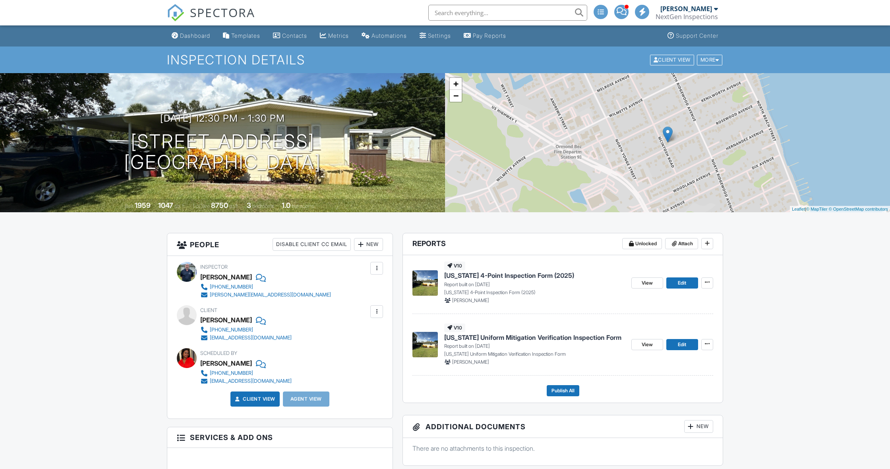 The image size is (890, 469). Describe the element at coordinates (280, 244) in the screenshot. I see `h3: People` at that location.